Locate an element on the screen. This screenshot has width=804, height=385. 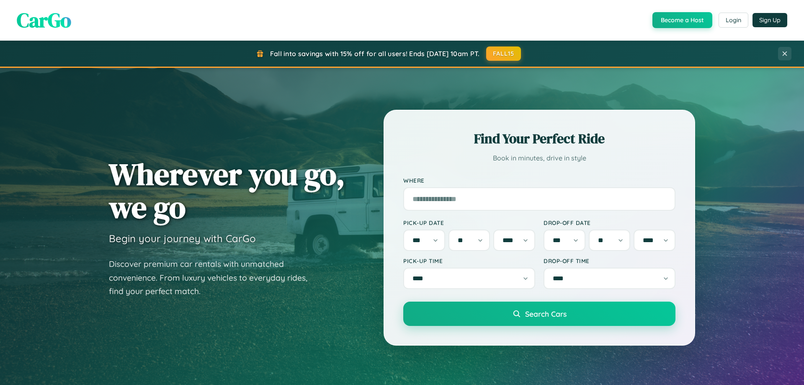
button: Become a Host is located at coordinates (682, 20).